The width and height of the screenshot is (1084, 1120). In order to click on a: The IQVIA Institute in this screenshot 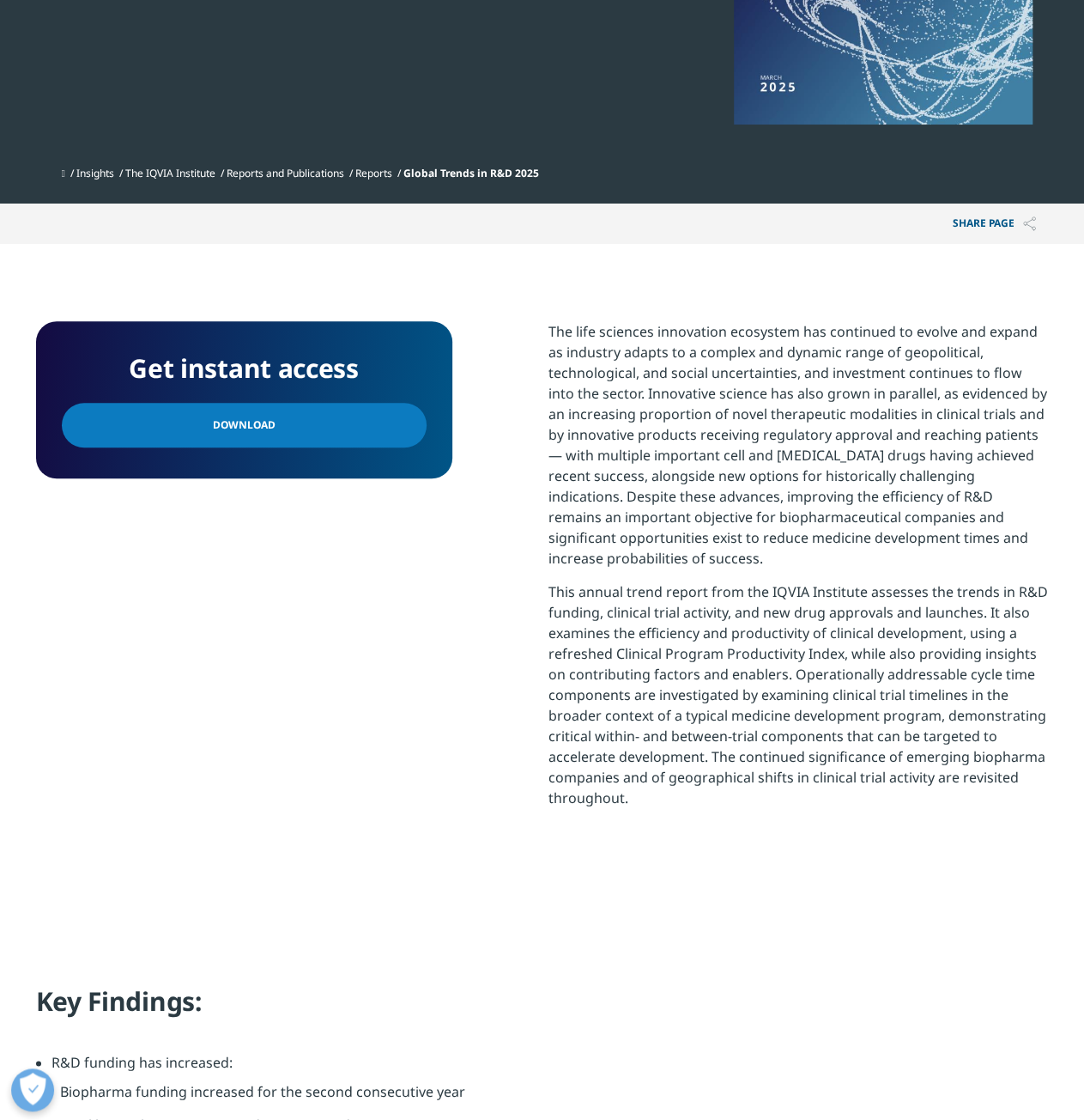, I will do `click(170, 173)`.